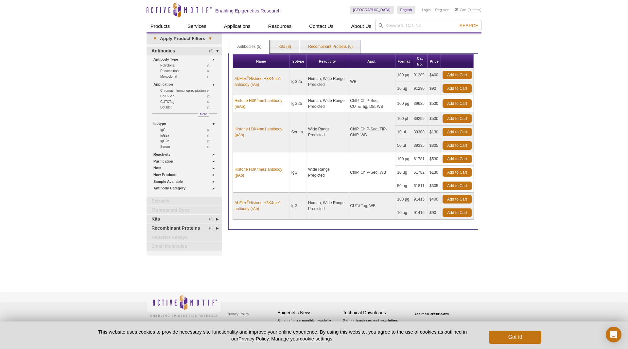 The height and width of the screenshot is (349, 628). What do you see at coordinates (261, 206) in the screenshot?
I see `a: AbFlex®Histone H3K4me1 antibody (rAb)` at bounding box center [261, 206].